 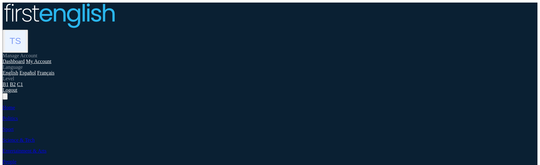 I want to click on a: English, so click(x=10, y=73).